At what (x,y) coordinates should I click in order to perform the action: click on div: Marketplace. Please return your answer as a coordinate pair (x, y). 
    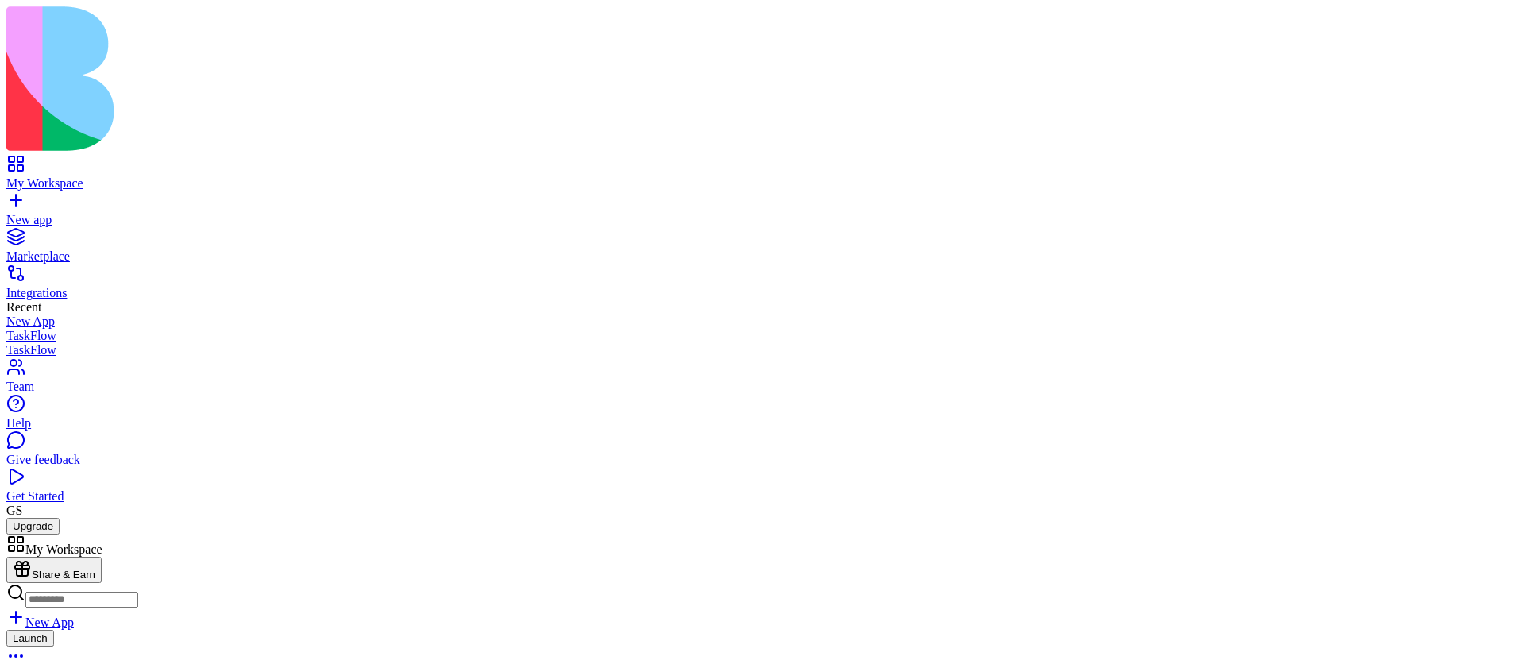
    Looking at the image, I should click on (762, 257).